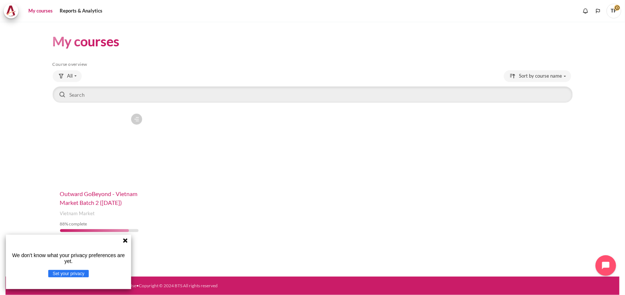  Describe the element at coordinates (77, 214) in the screenshot. I see `span: Vietnam Market` at that location.